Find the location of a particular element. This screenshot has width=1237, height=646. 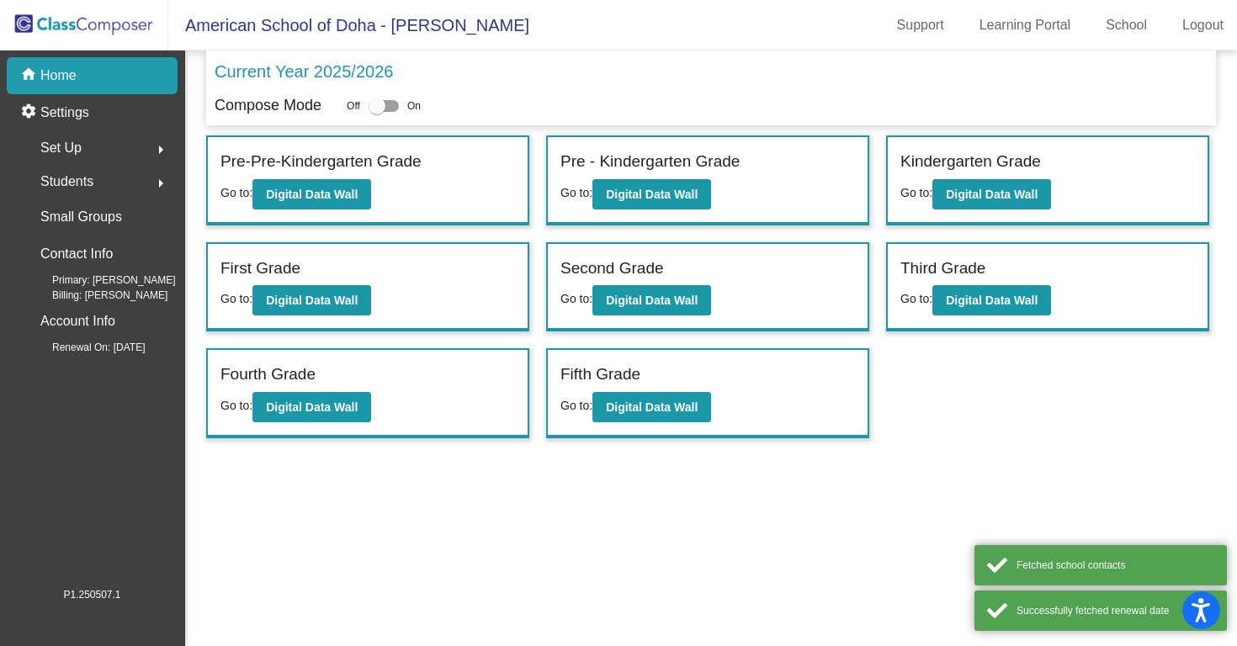

a: Logout is located at coordinates (1202, 25).